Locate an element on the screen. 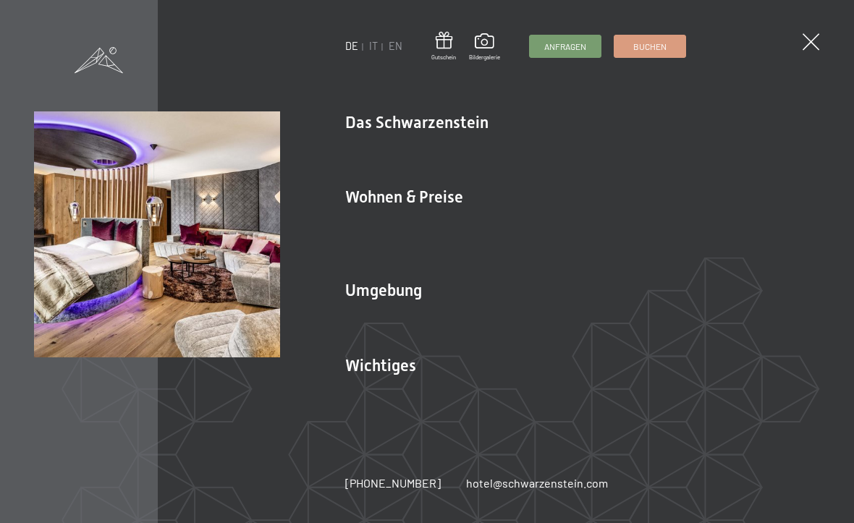 This screenshot has width=854, height=523. a: IT is located at coordinates (374, 46).